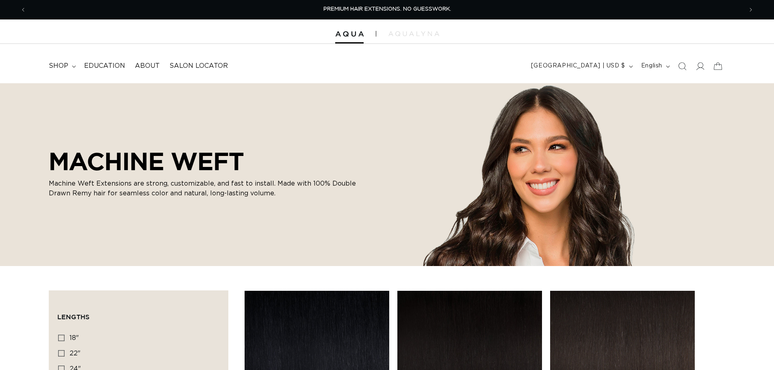 The height and width of the screenshot is (370, 774). Describe the element at coordinates (199, 66) in the screenshot. I see `a: Salon Locator` at that location.